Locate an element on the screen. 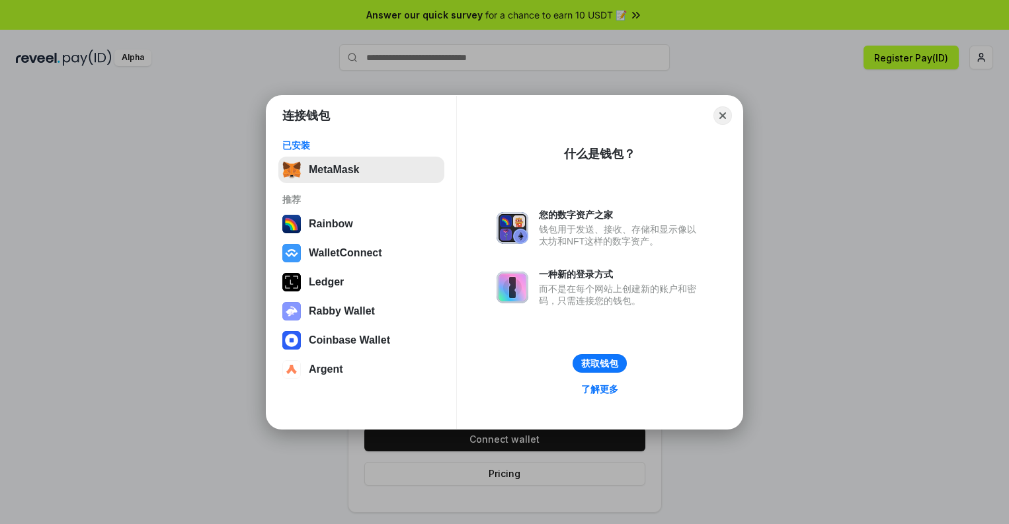 Image resolution: width=1009 pixels, height=524 pixels. img: svg+xml,%3Csvg%20fill%3D%22none%22%20height%3D%2233%22%20viewBox%3D%220%200%2035%2033%22%20width%... is located at coordinates (291, 170).